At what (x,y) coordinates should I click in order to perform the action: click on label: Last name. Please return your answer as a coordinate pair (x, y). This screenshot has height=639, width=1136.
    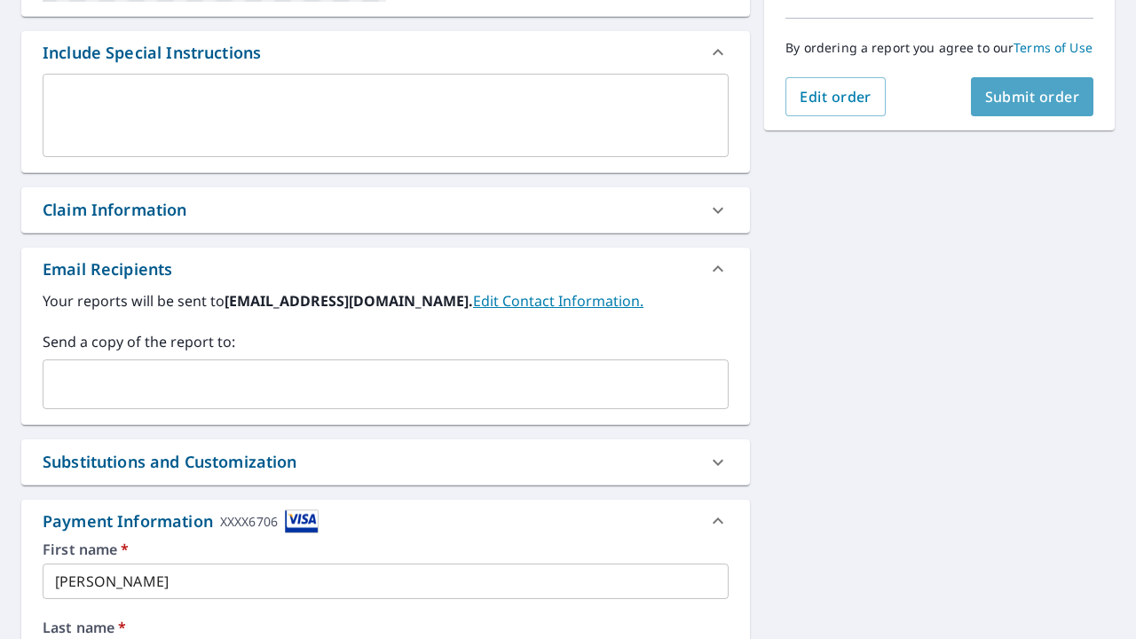
    Looking at the image, I should click on (385, 627).